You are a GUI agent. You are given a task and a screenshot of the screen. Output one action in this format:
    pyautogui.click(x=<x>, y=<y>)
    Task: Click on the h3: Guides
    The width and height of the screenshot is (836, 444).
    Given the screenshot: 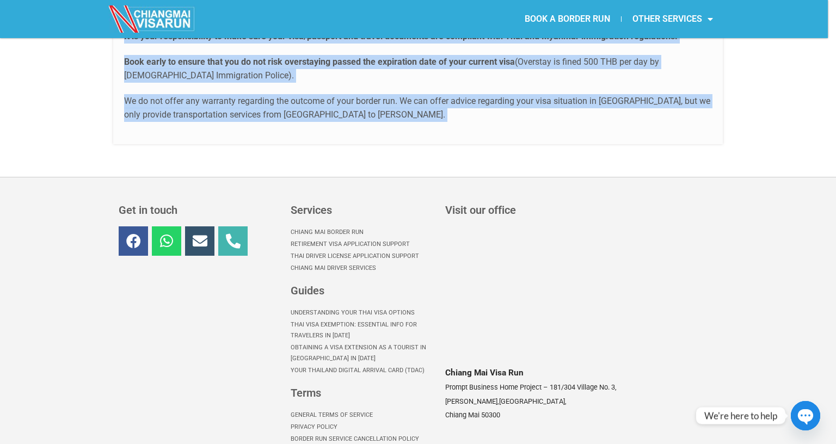 What is the action you would take?
    pyautogui.click(x=362, y=291)
    